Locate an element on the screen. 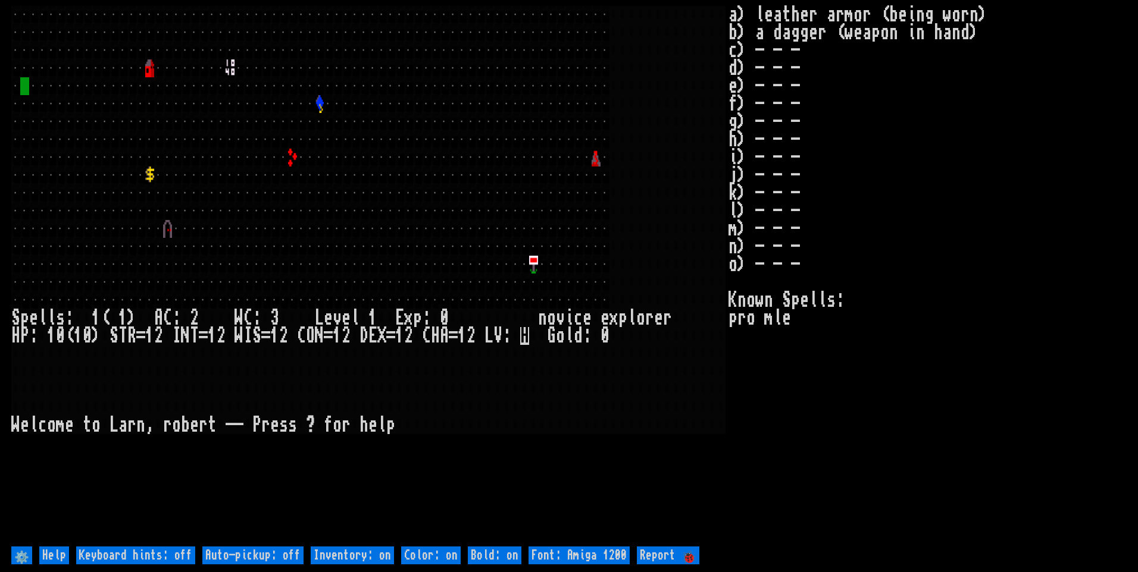 The width and height of the screenshot is (1138, 572). div: i is located at coordinates (569, 318).